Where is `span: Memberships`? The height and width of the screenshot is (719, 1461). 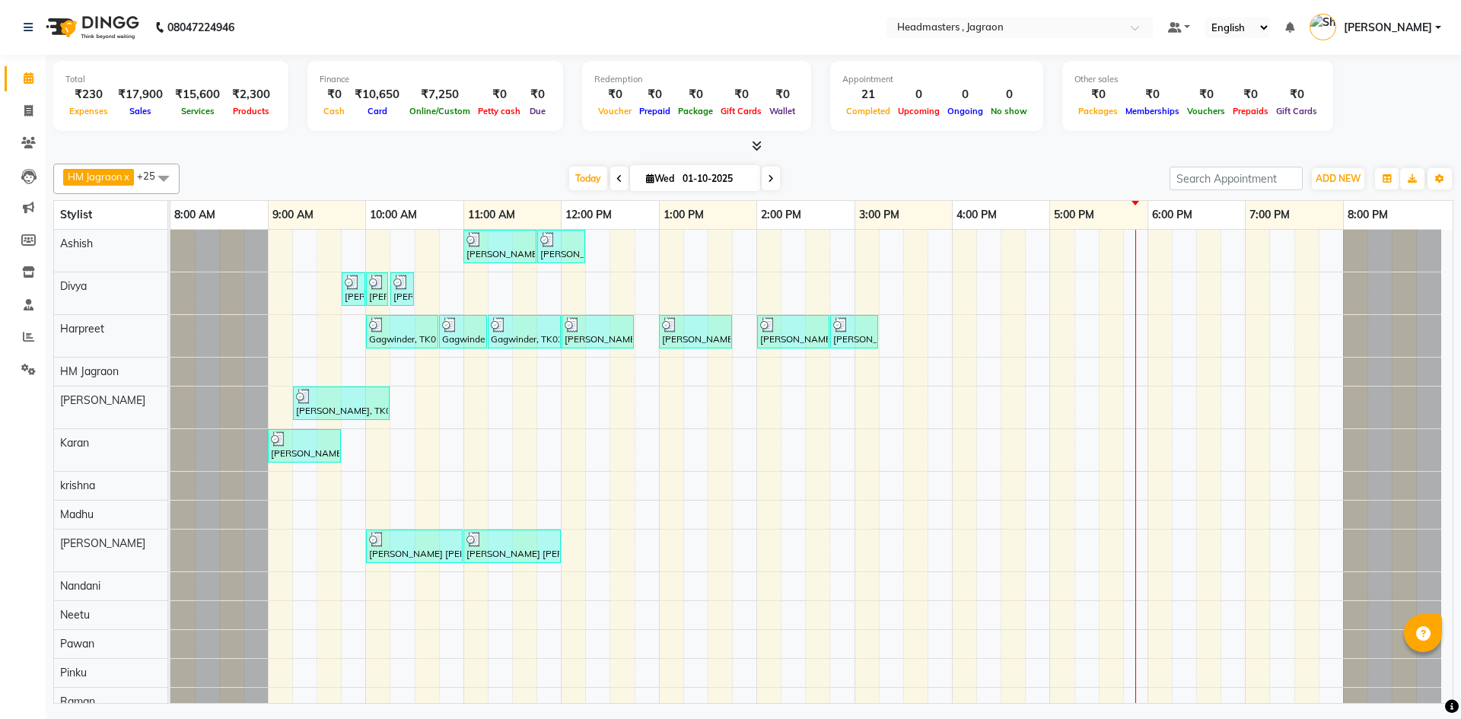 span: Memberships is located at coordinates (1152, 111).